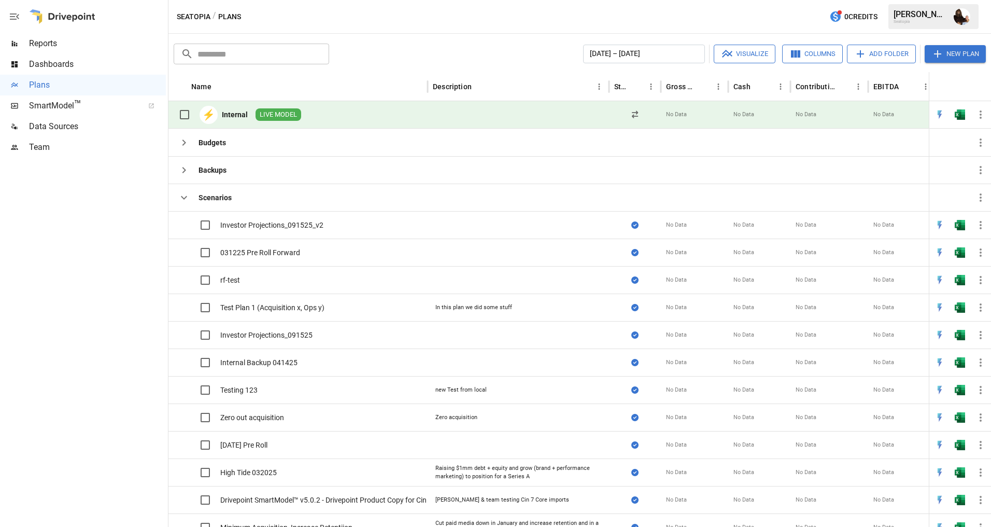 The height and width of the screenshot is (527, 991). I want to click on div: Name, so click(201, 87).